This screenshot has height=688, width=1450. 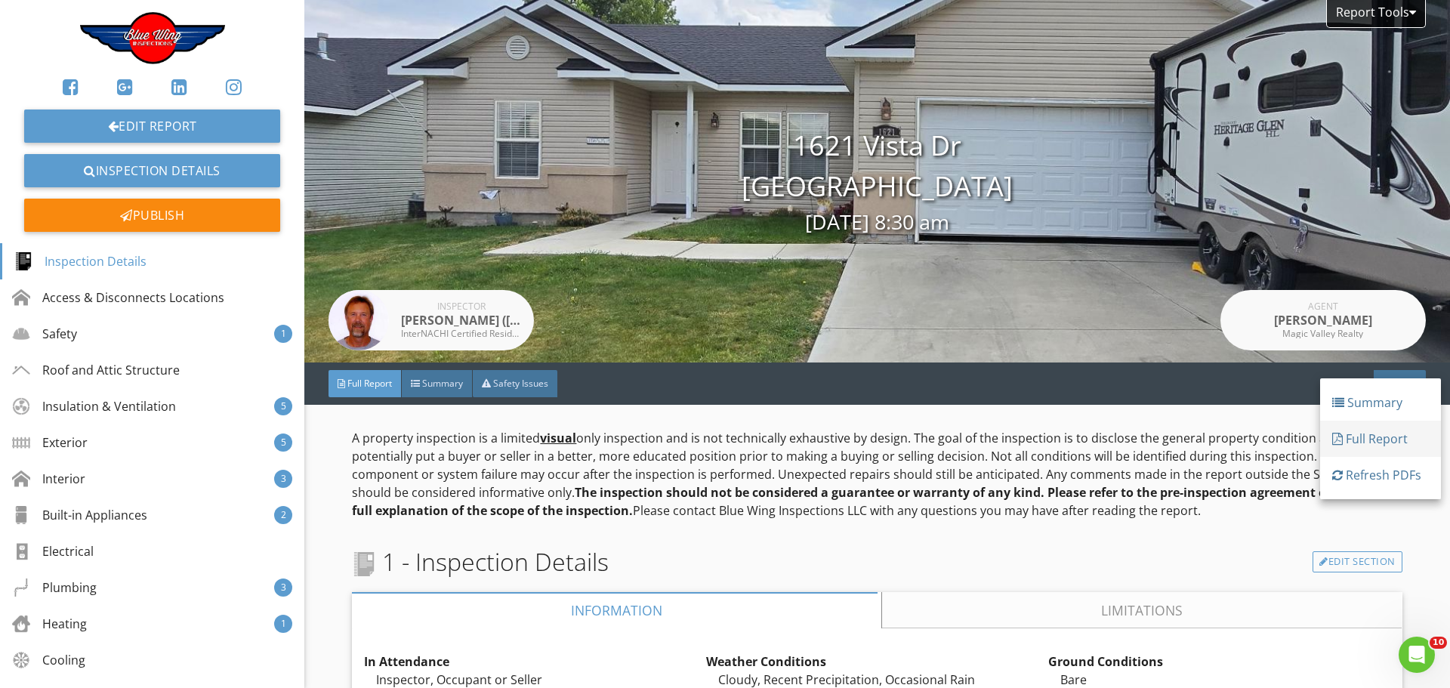 I want to click on span: Safety Issues, so click(x=520, y=383).